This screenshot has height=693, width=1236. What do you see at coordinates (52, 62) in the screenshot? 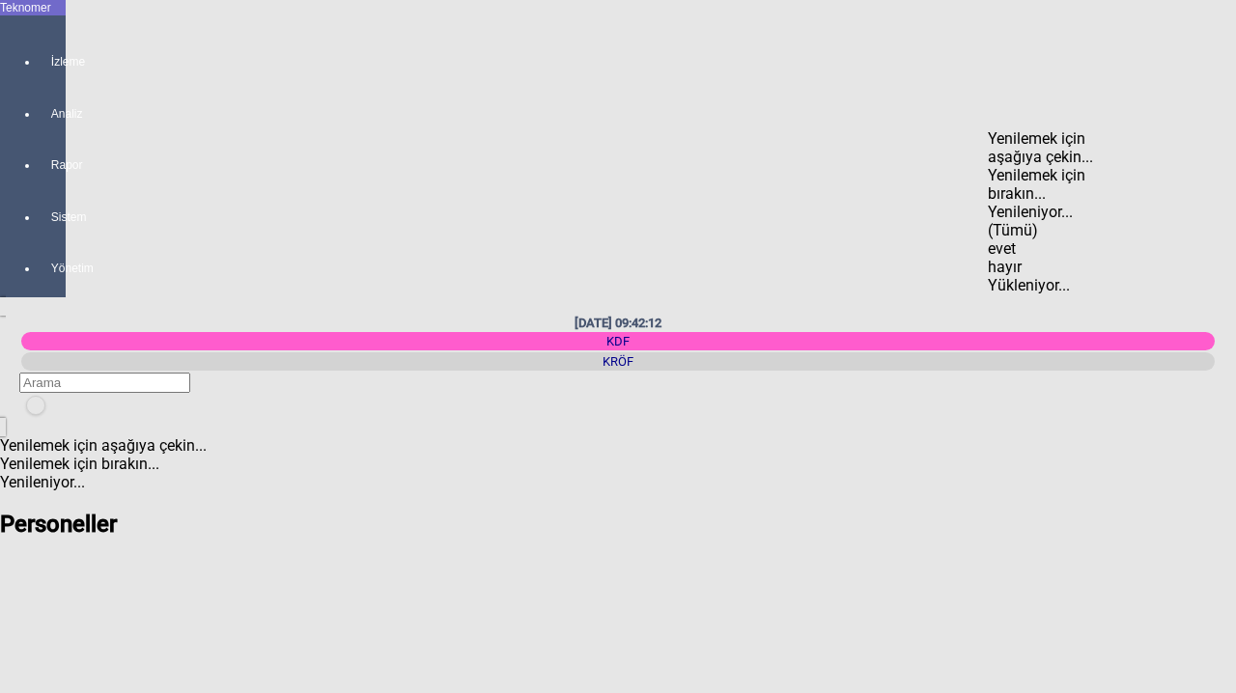
I see `span: İzleme` at bounding box center [52, 62].